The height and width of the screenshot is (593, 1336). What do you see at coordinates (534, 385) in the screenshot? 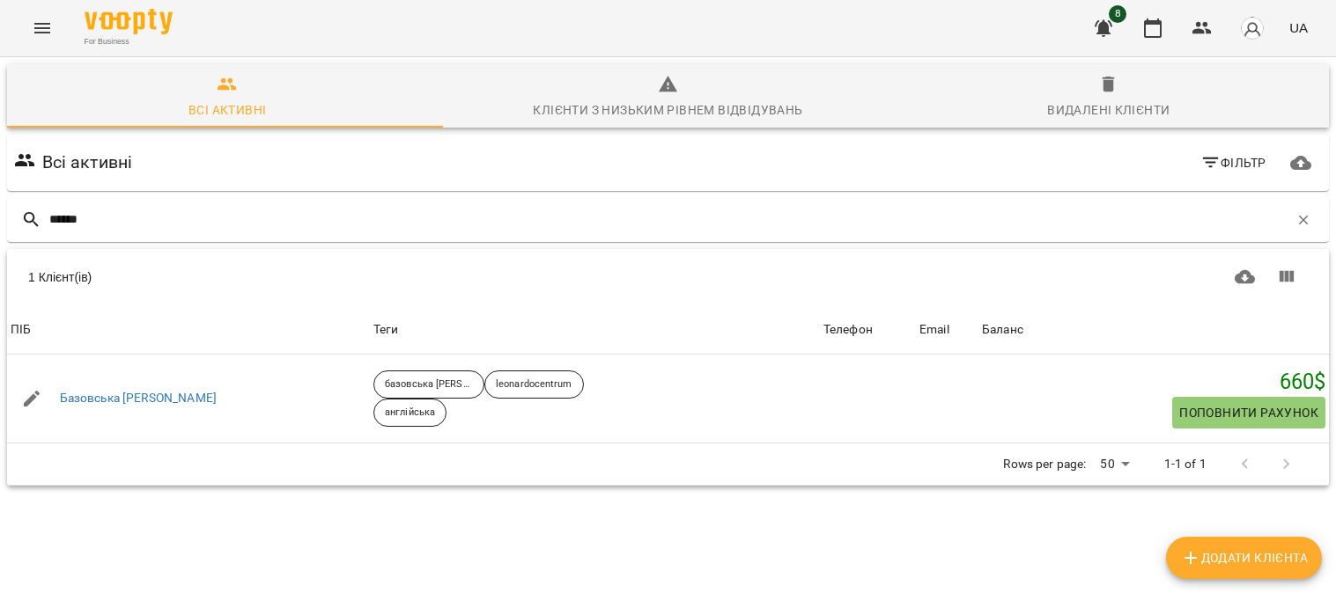
I see `p: leonardocentrum` at bounding box center [534, 385].